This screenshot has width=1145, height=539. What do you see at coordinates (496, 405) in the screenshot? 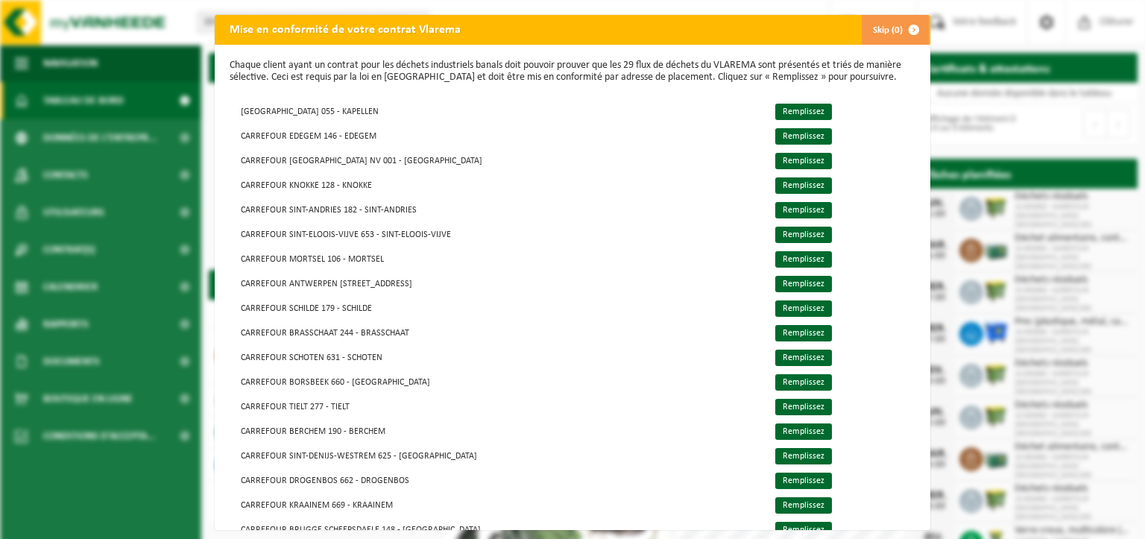
I see `td: CARREFOUR TIELT 277 - TIELT` at bounding box center [496, 405].